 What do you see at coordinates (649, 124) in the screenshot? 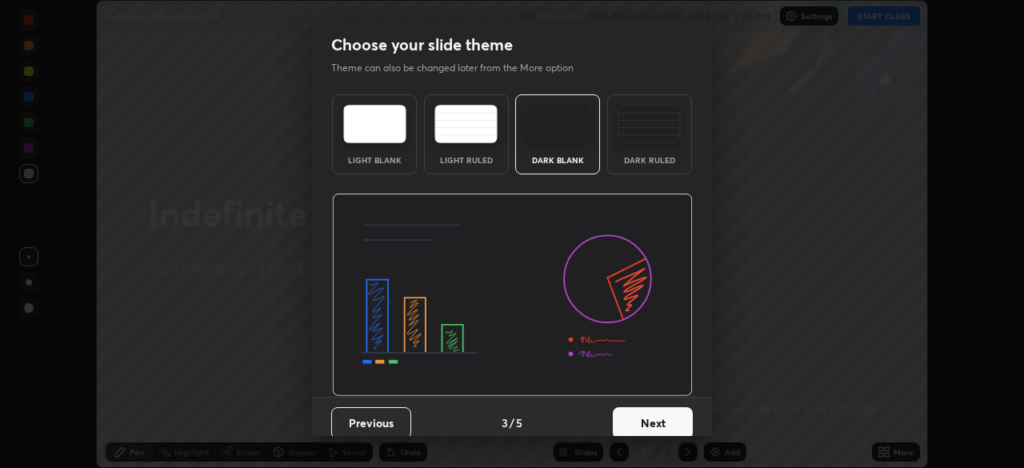
I see `img: darkRuledTheme.de295e13.svg` at bounding box center [649, 124].